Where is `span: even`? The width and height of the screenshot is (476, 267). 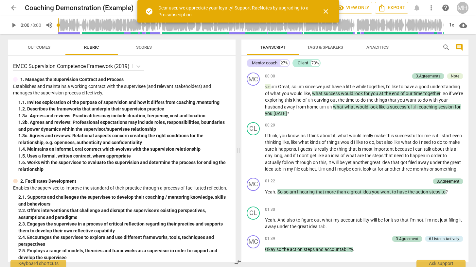
span: even is located at coordinates (457, 136).